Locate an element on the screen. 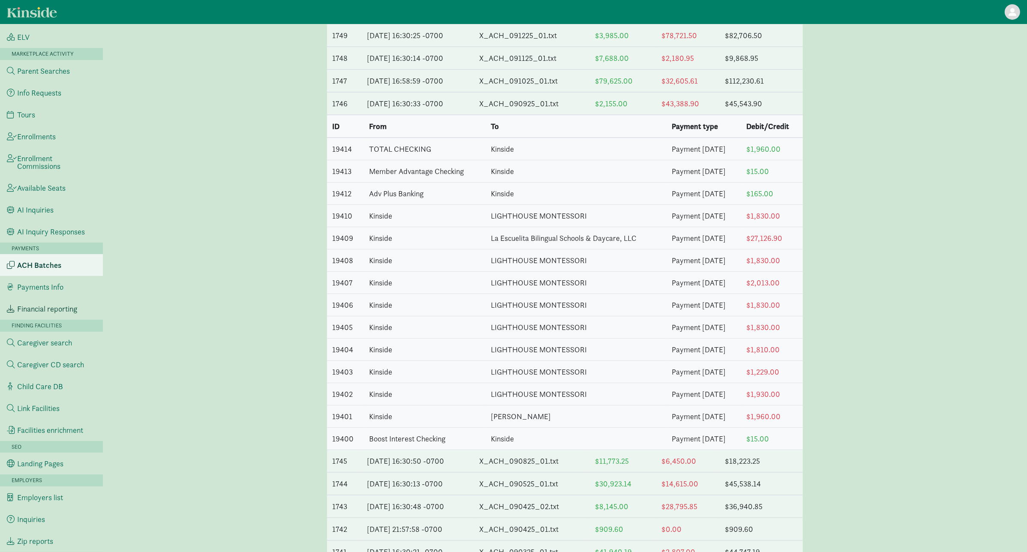 The height and width of the screenshot is (552, 1027). span: Landing Pages is located at coordinates (40, 464).